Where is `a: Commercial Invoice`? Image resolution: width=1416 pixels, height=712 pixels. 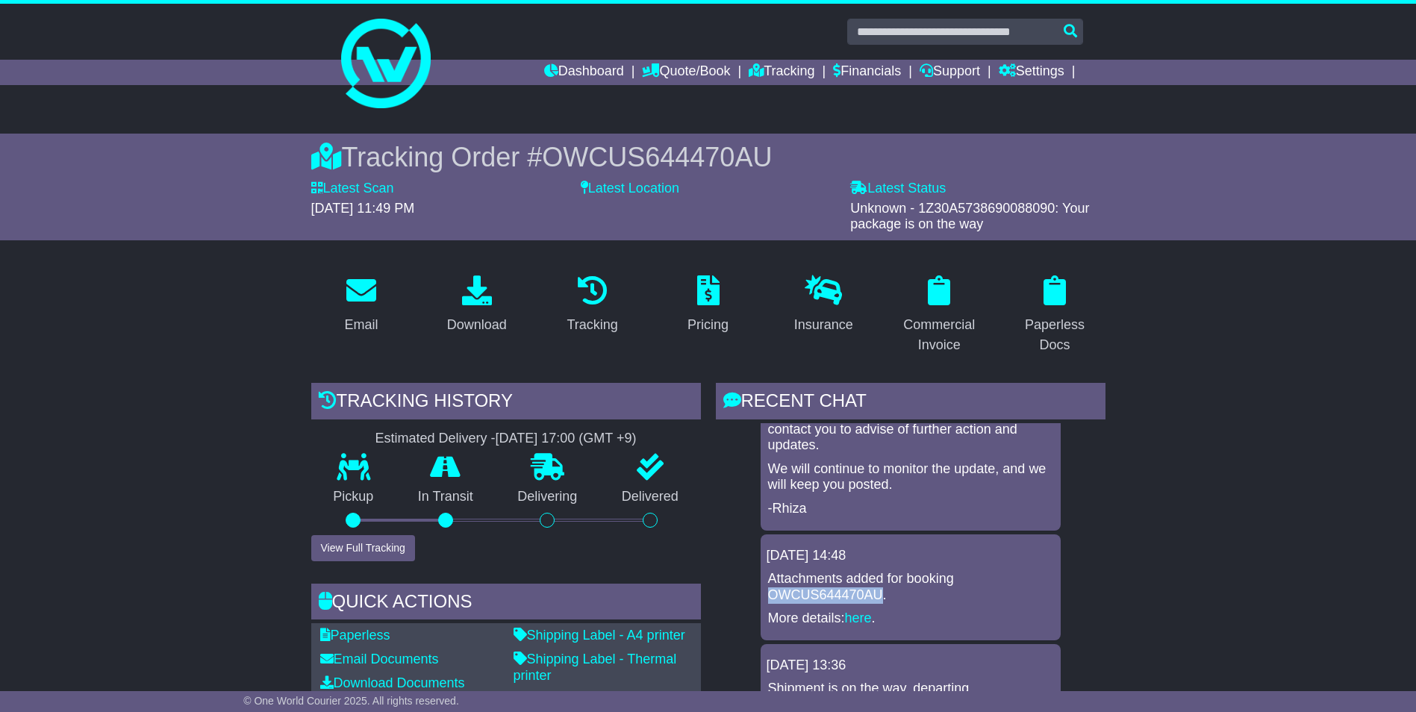 a: Commercial Invoice is located at coordinates (939, 315).